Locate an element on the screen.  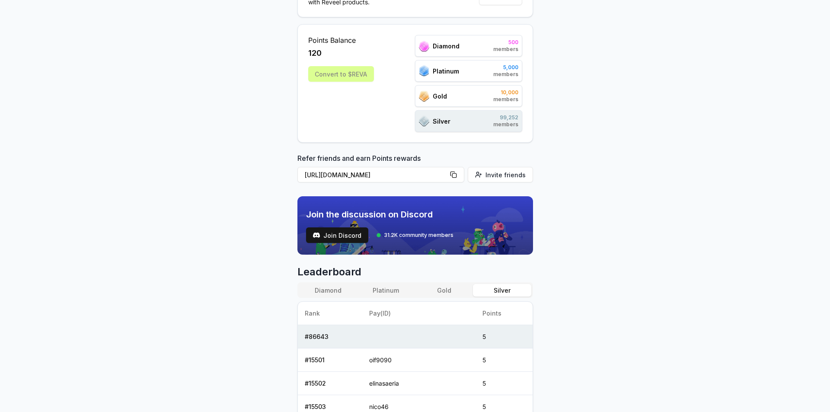
span: 5,000 is located at coordinates (506, 67).